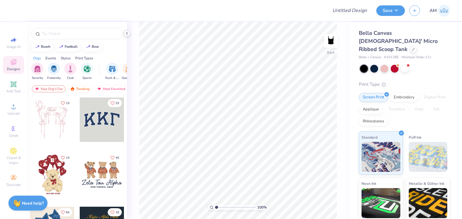 This screenshot has width=462, height=219. Describe the element at coordinates (37, 72) in the screenshot. I see `div: filter for Sorority` at that location.